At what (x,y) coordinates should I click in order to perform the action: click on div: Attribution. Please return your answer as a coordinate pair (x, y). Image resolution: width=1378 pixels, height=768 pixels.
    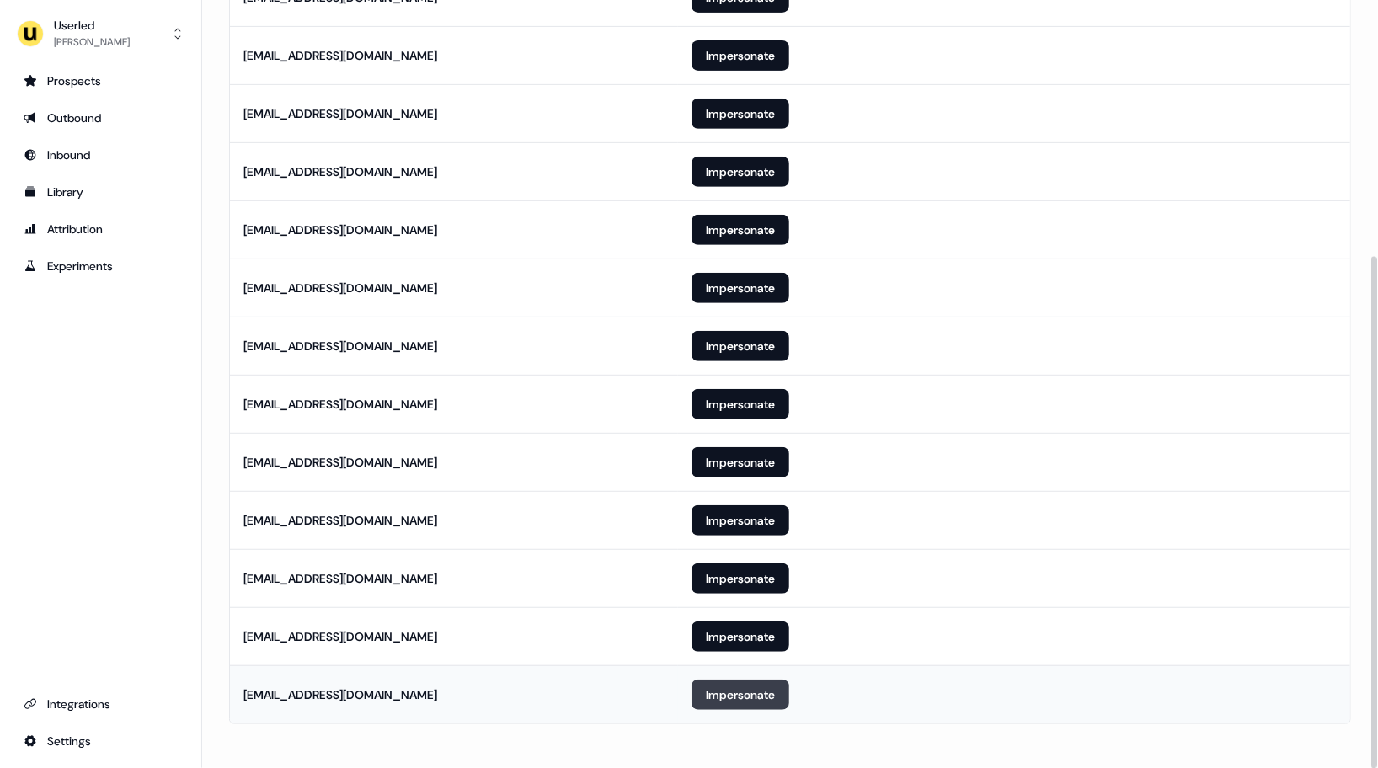
    Looking at the image, I should click on (100, 229).